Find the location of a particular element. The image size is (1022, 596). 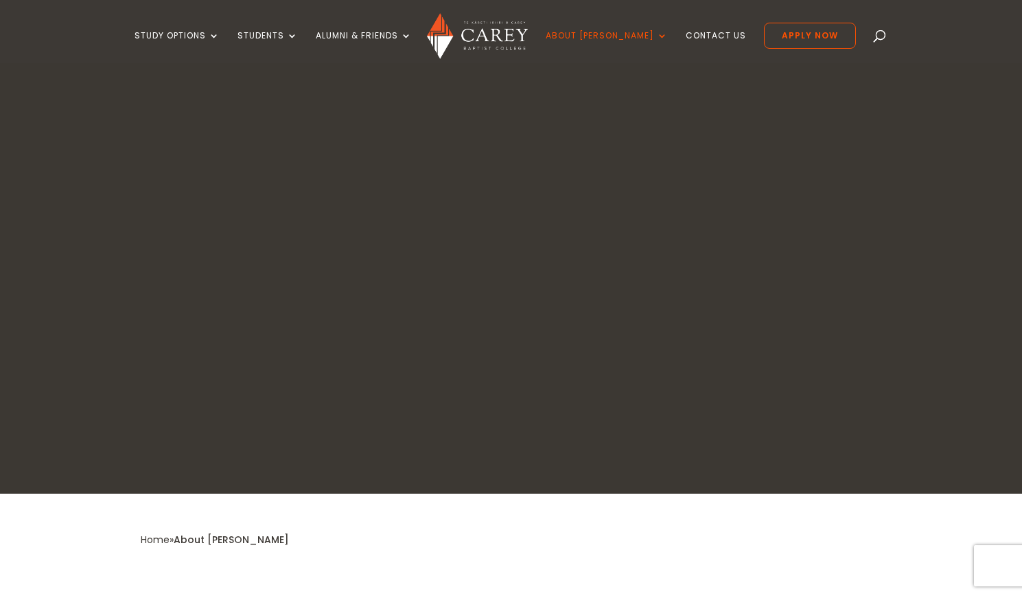

a: Alumni & Friends is located at coordinates (364, 47).